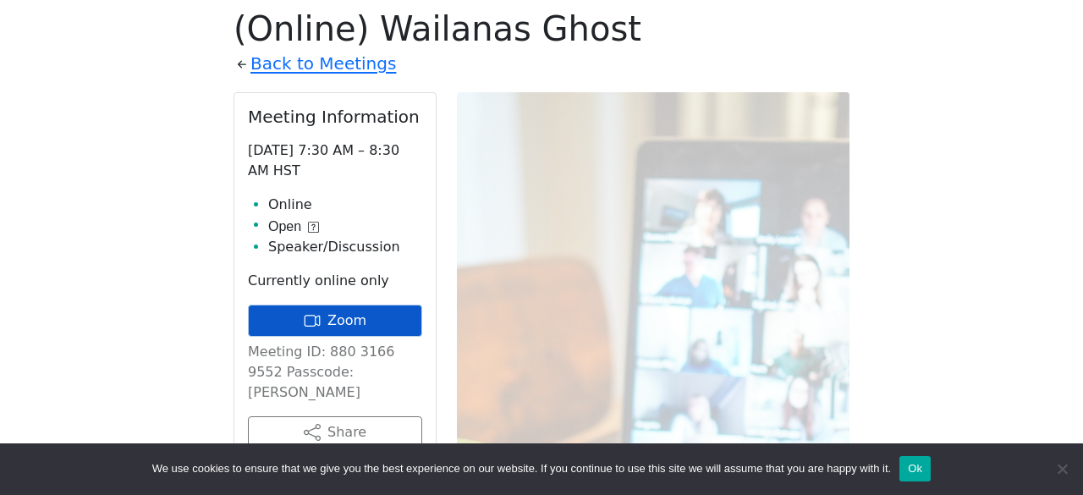  I want to click on h2: Meeting Information, so click(335, 117).